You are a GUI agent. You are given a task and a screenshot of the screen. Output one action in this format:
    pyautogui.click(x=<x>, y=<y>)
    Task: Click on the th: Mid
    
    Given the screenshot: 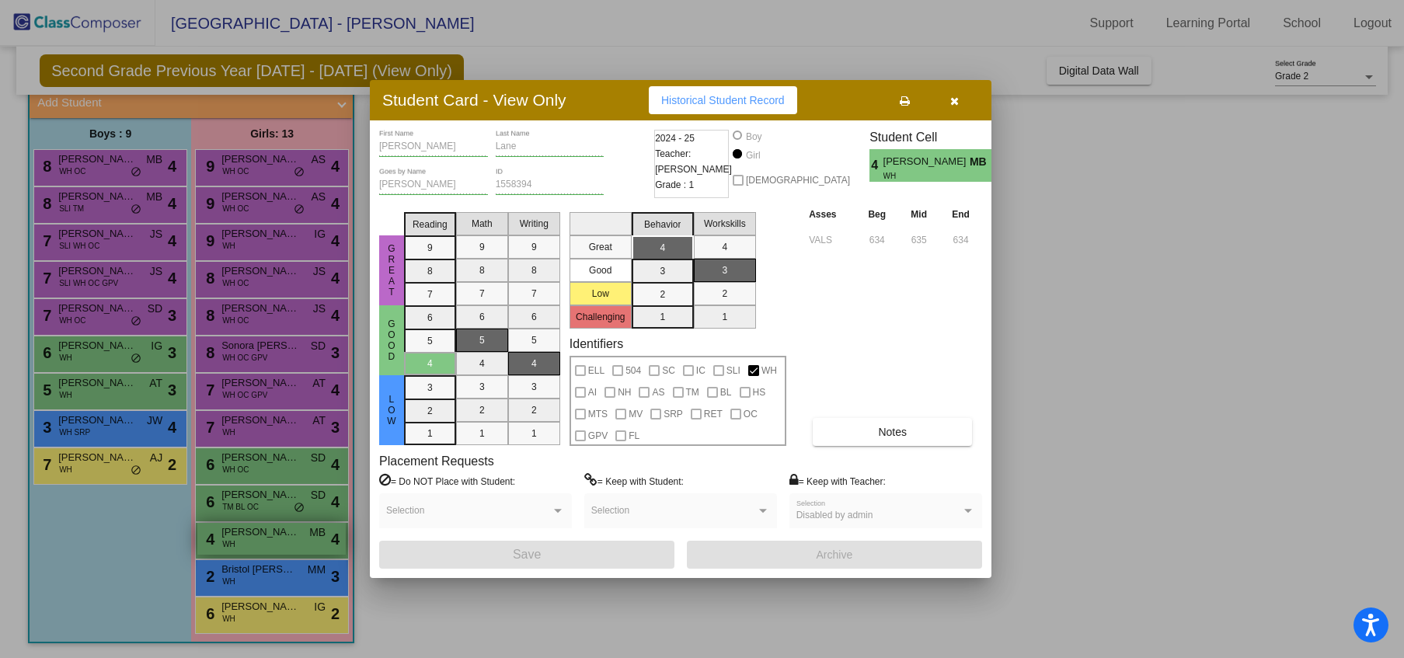 What is the action you would take?
    pyautogui.click(x=918, y=214)
    